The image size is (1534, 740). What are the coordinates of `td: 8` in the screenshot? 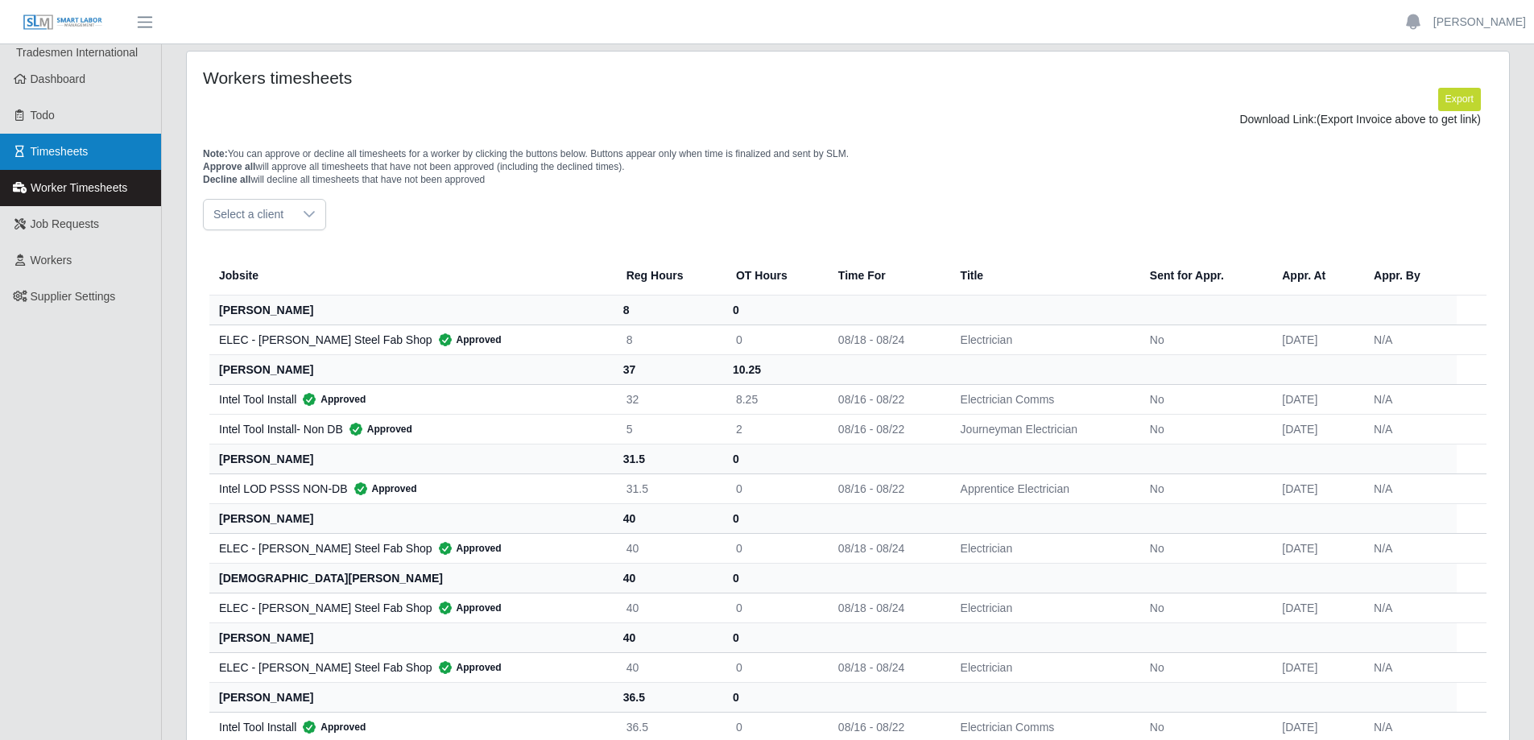 It's located at (668, 339).